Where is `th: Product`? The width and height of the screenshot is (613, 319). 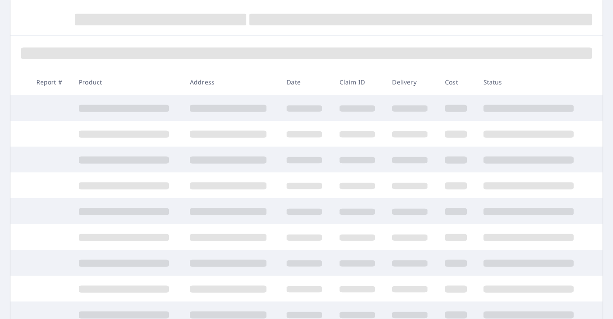
th: Product is located at coordinates (127, 82).